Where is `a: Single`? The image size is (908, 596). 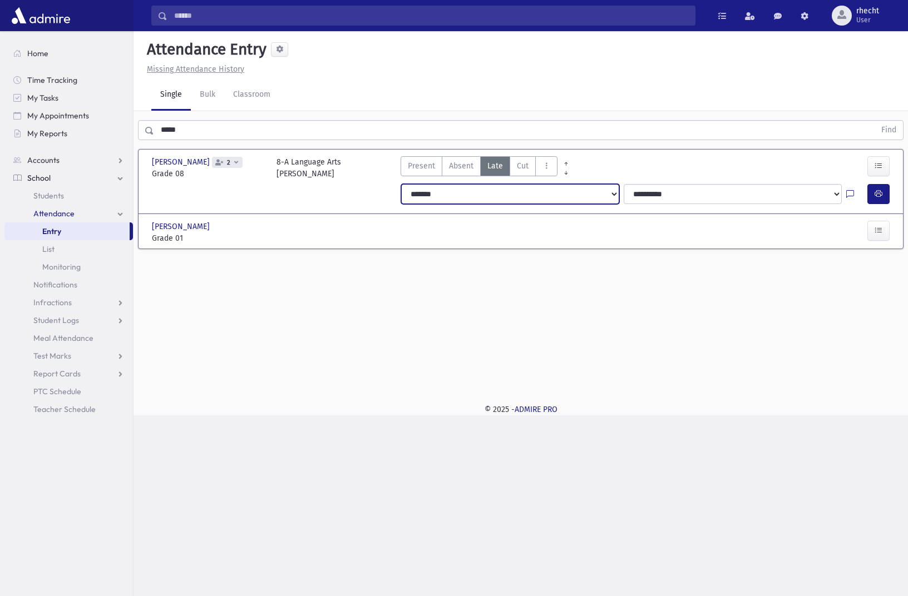
a: Single is located at coordinates (171, 95).